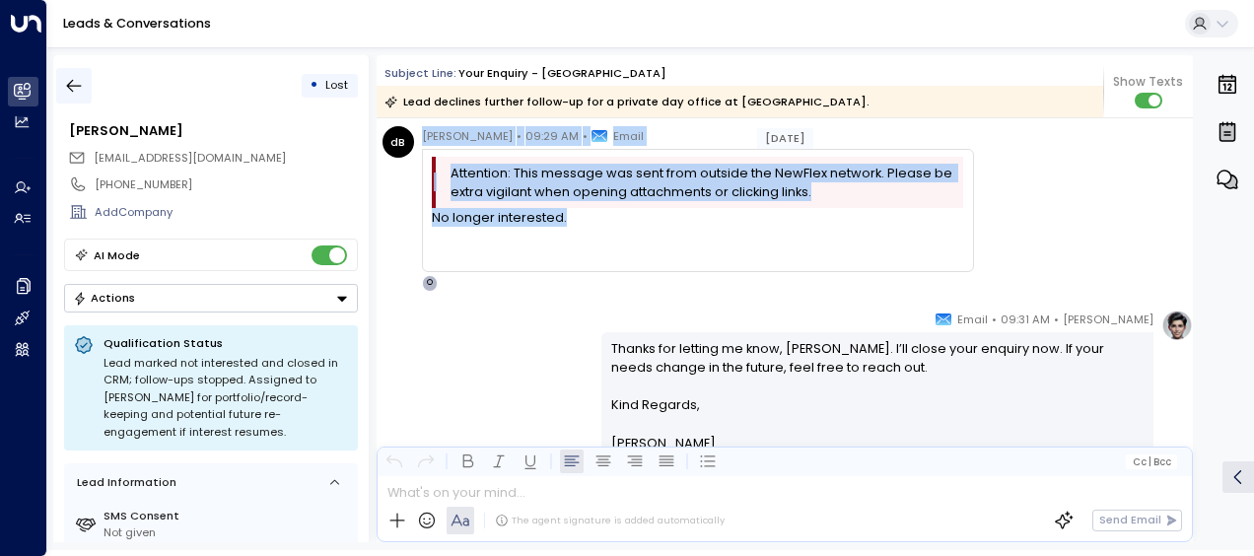  I want to click on div: dB, so click(398, 142).